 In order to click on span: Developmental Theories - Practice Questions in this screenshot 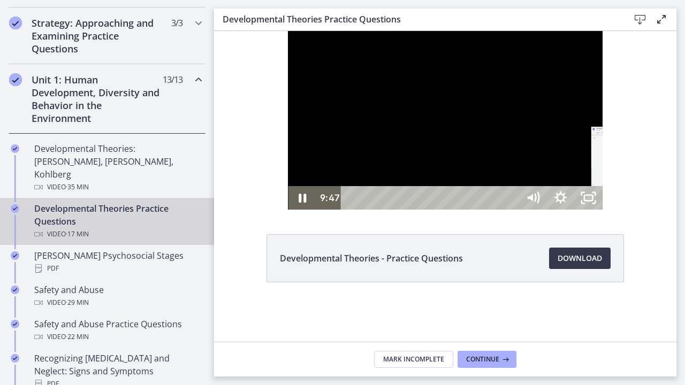, I will do `click(371, 258)`.